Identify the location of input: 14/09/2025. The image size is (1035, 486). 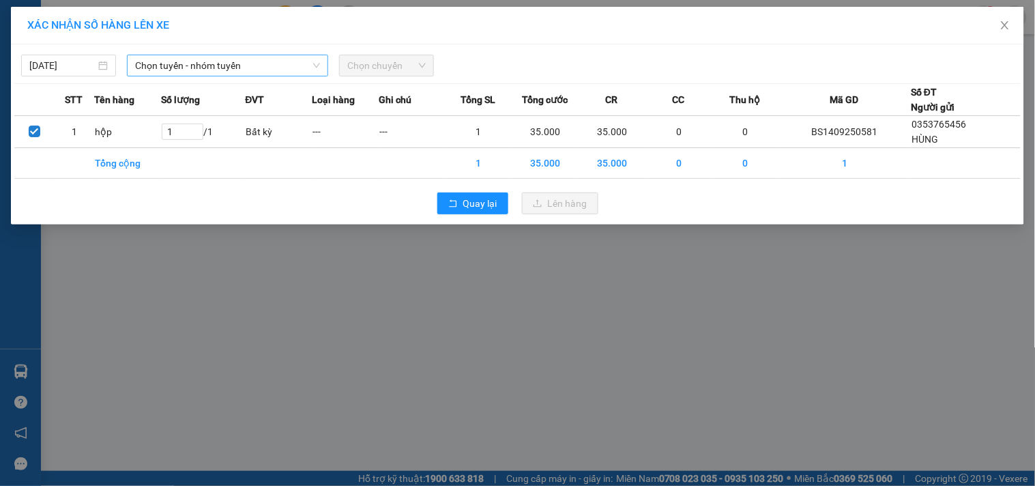
(62, 66).